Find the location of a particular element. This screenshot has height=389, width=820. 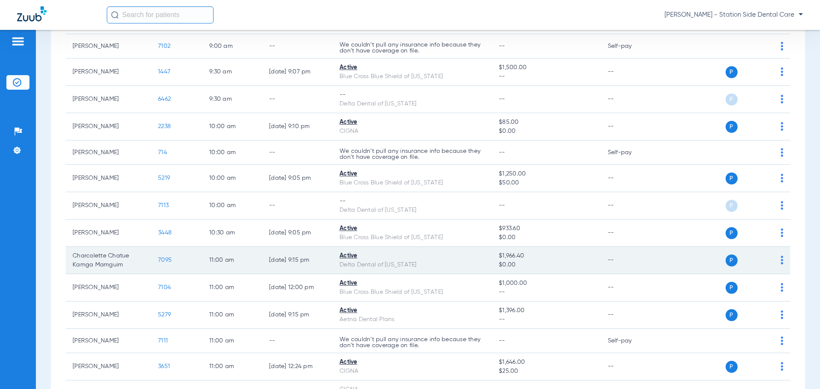

td: 10:30 AM is located at coordinates (232, 233).